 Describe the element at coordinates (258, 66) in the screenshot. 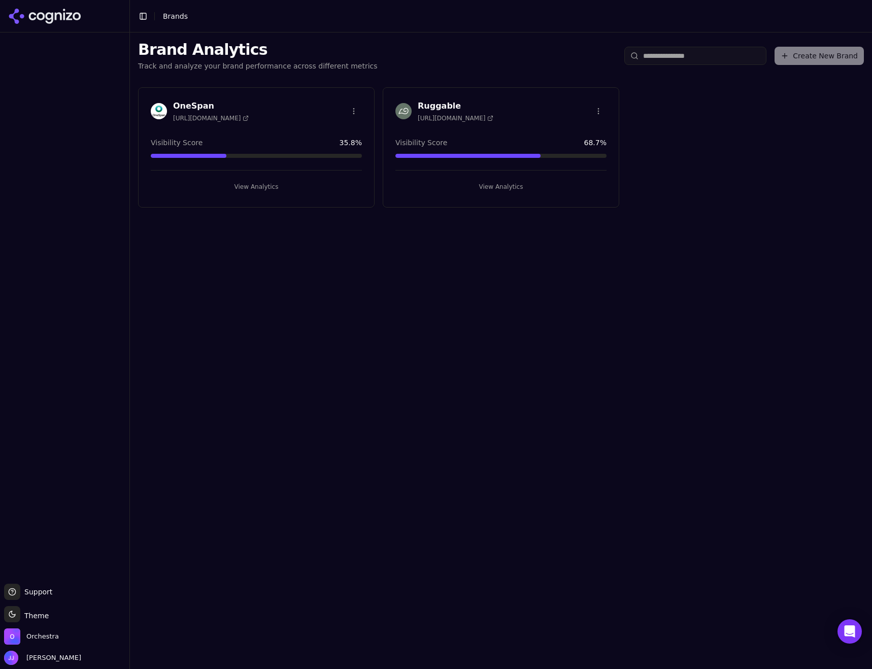

I see `p: Track and analyze your brand performance across different metrics` at that location.